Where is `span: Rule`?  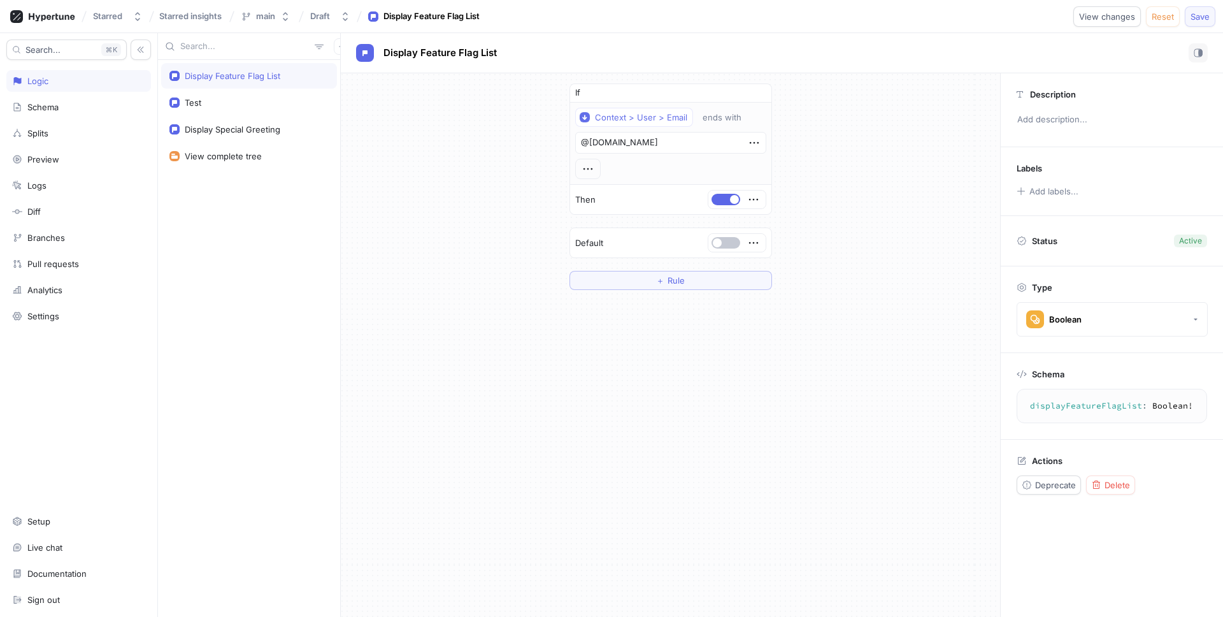 span: Rule is located at coordinates (676, 280).